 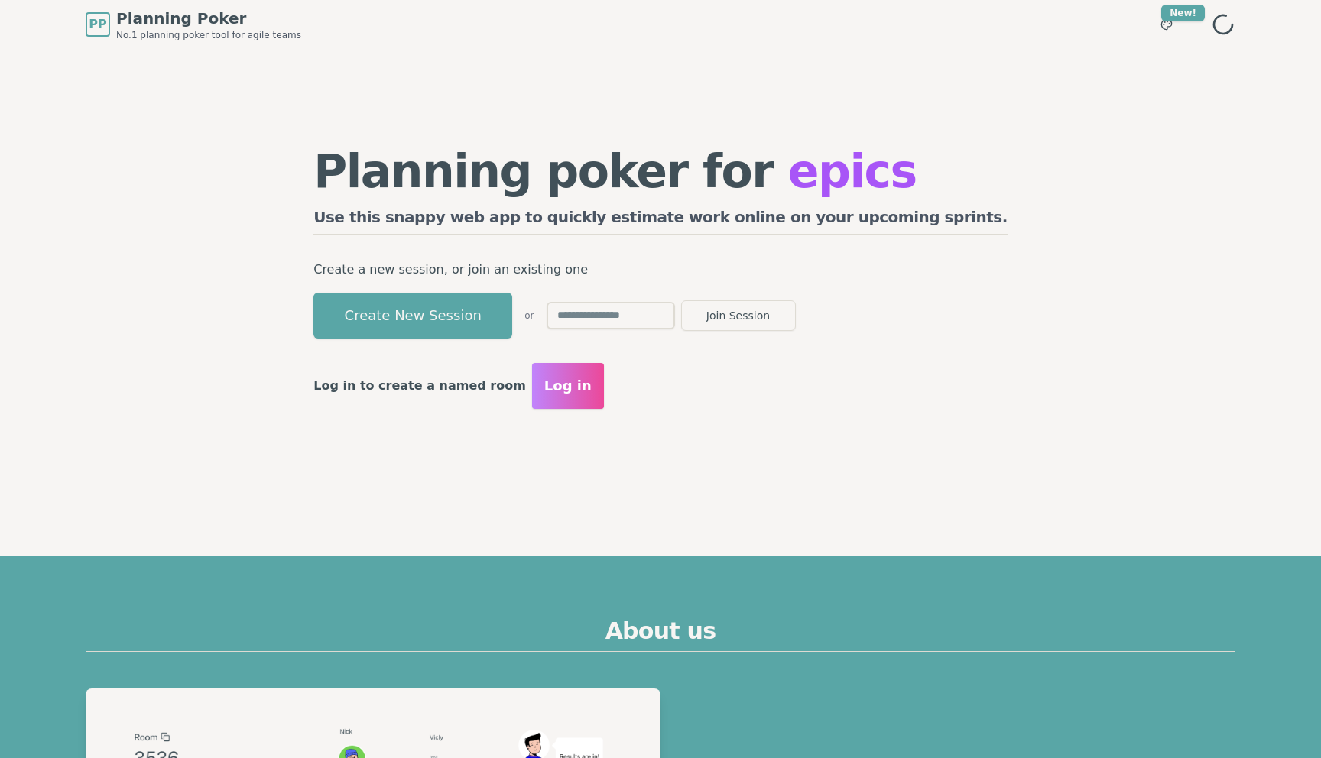 What do you see at coordinates (529, 316) in the screenshot?
I see `span: or` at bounding box center [529, 316].